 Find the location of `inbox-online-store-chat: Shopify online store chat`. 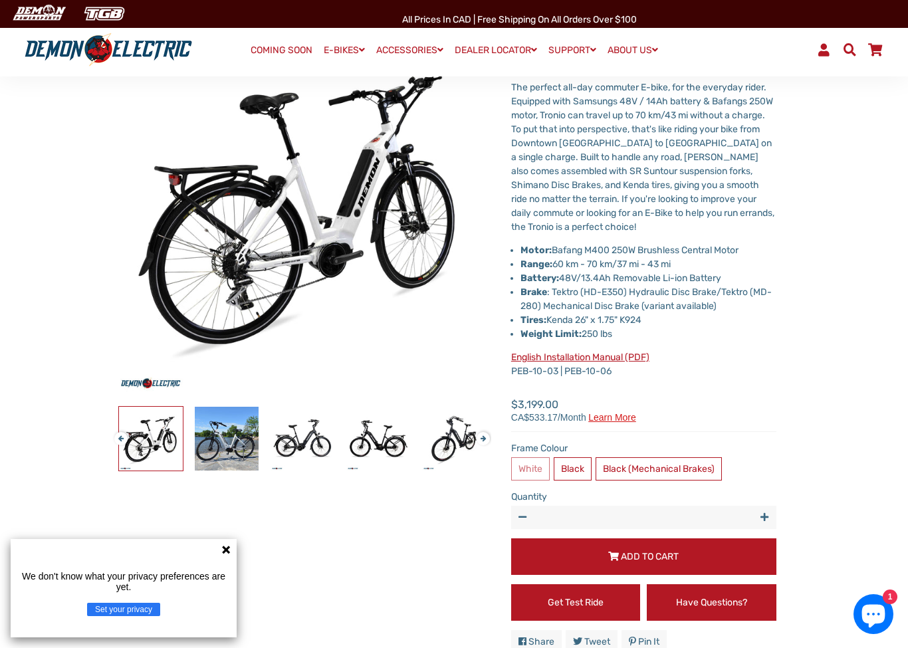

inbox-online-store-chat: Shopify online store chat is located at coordinates (873, 615).